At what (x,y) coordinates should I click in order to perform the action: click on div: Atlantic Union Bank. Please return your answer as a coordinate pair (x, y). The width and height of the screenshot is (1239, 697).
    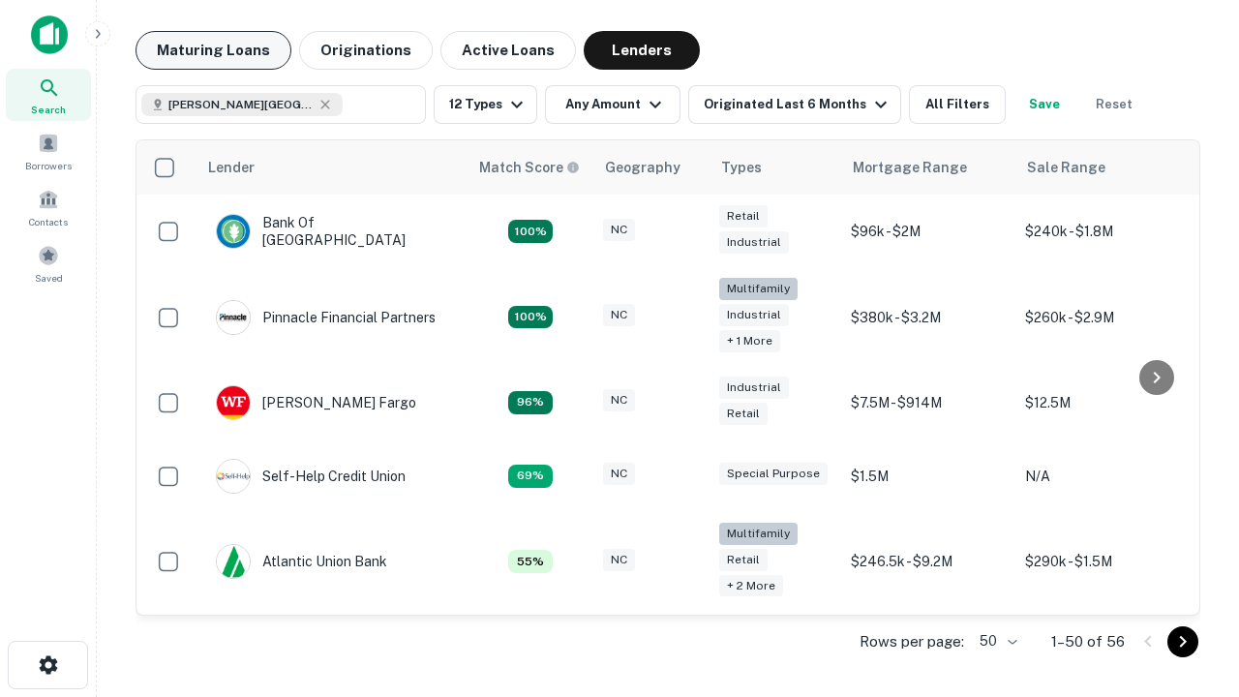
    Looking at the image, I should click on (301, 561).